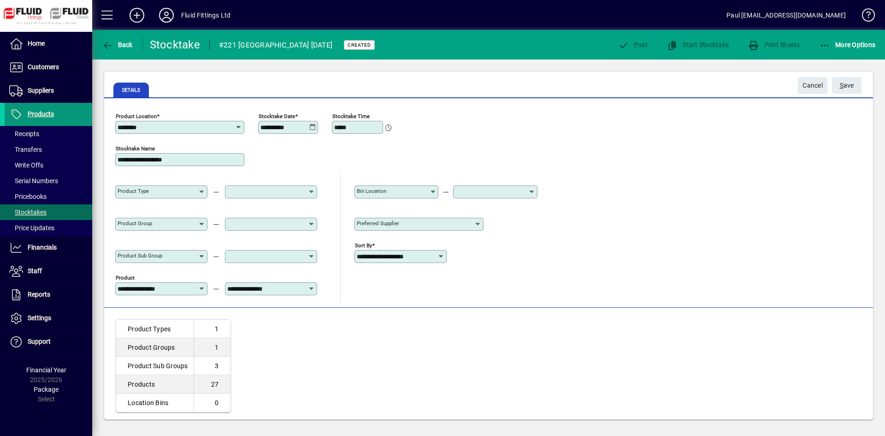 The image size is (885, 436). I want to click on a: Settings, so click(48, 318).